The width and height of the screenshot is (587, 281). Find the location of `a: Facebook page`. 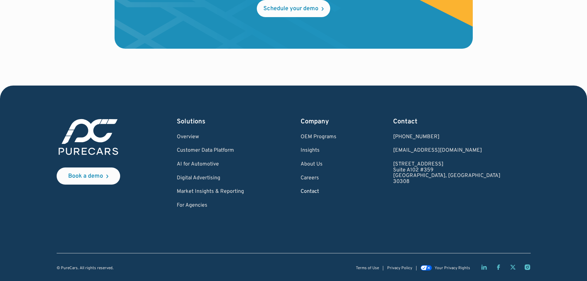

a: Facebook page is located at coordinates (498, 267).